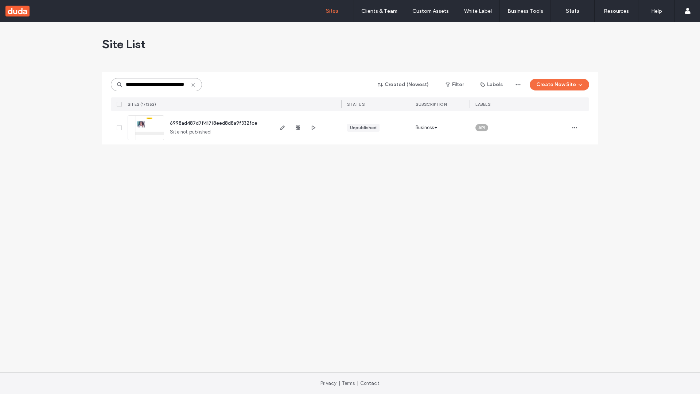  What do you see at coordinates (455, 85) in the screenshot?
I see `button: Filter` at bounding box center [455, 85].